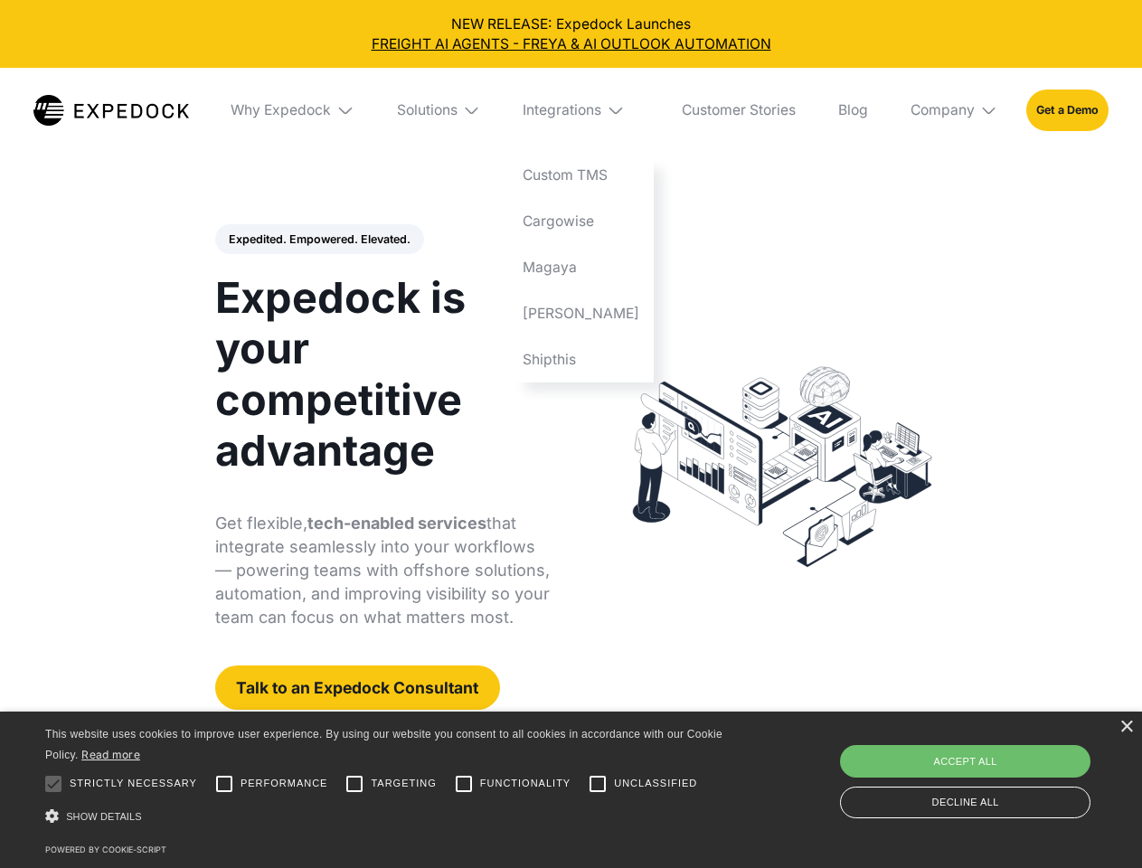 This screenshot has height=868, width=1142. What do you see at coordinates (582, 268) in the screenshot?
I see `nav: Integrations` at bounding box center [582, 268].